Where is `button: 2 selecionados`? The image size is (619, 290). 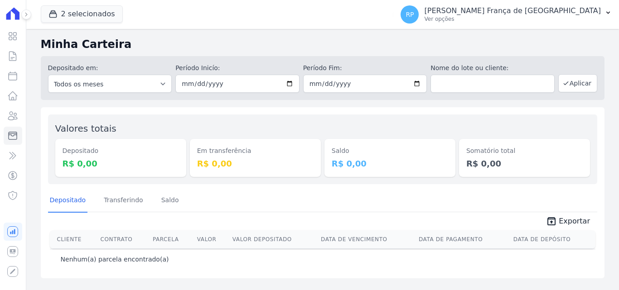
button: 2 selecionados is located at coordinates (82, 14).